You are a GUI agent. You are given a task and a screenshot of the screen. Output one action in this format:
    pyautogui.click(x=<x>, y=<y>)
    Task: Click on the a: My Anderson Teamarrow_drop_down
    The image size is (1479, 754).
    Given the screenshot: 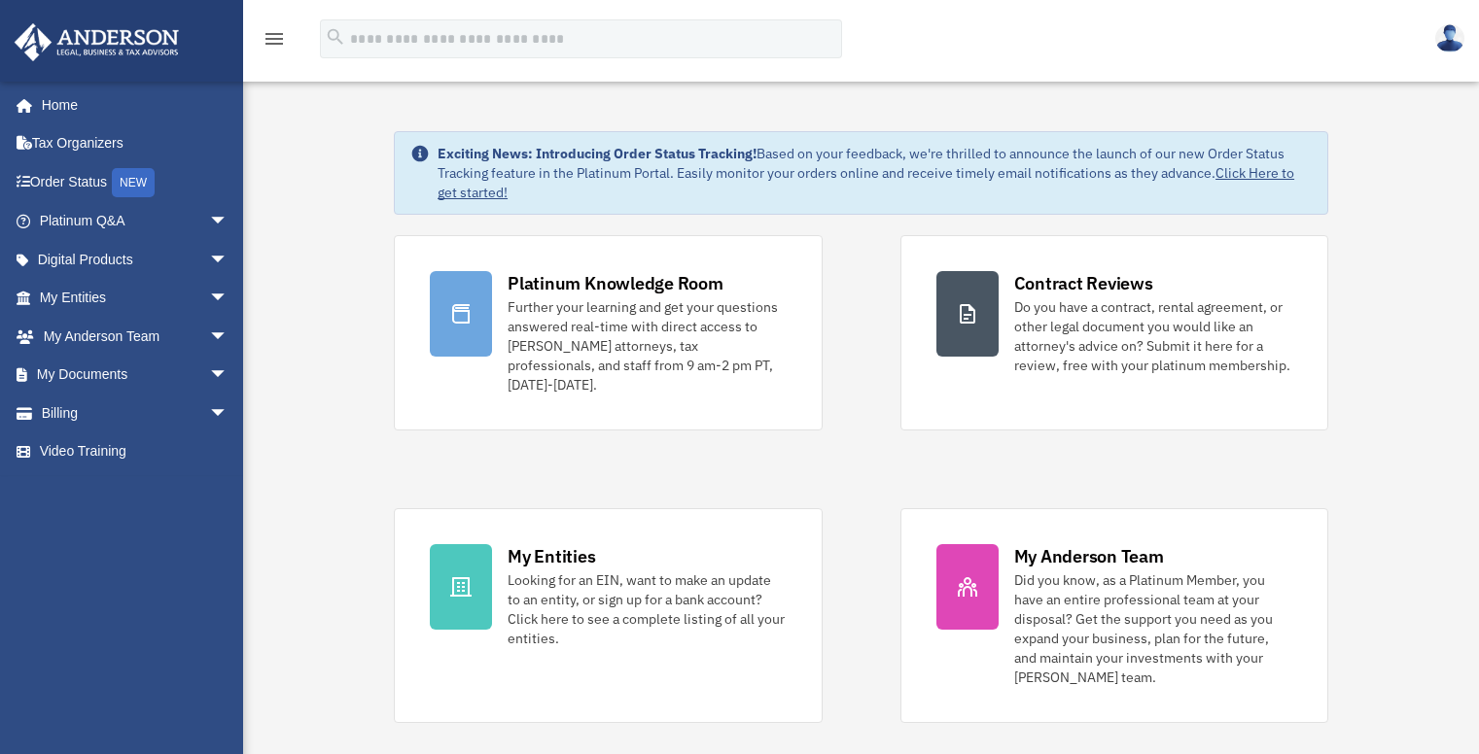 What is the action you would take?
    pyautogui.click(x=135, y=336)
    